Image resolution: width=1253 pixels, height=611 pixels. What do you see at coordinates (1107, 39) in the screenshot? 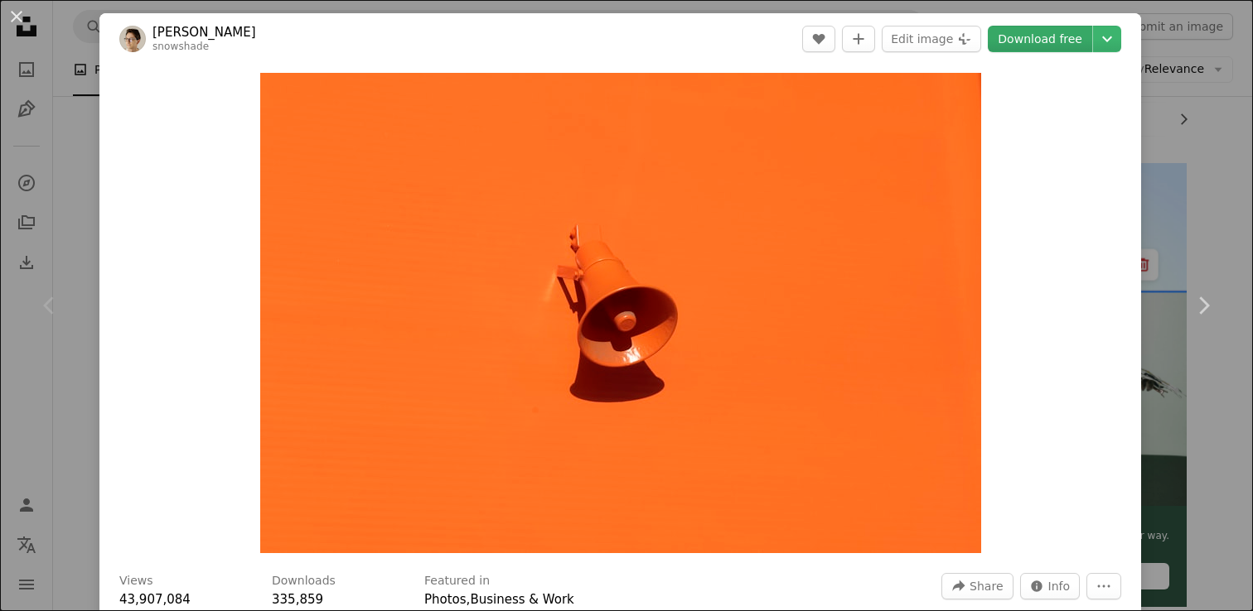
I see `button: Choose download size` at bounding box center [1107, 39].